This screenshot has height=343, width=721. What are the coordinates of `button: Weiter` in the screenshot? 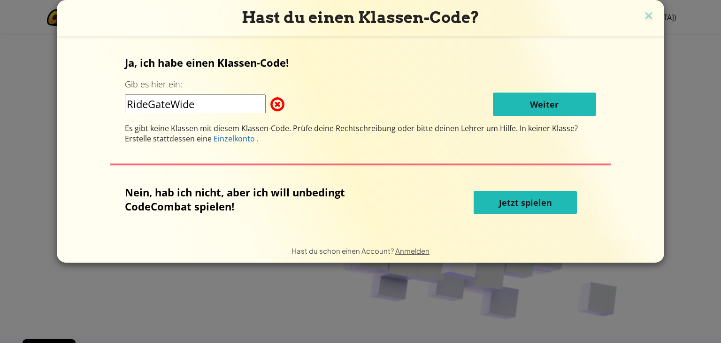 It's located at (545, 104).